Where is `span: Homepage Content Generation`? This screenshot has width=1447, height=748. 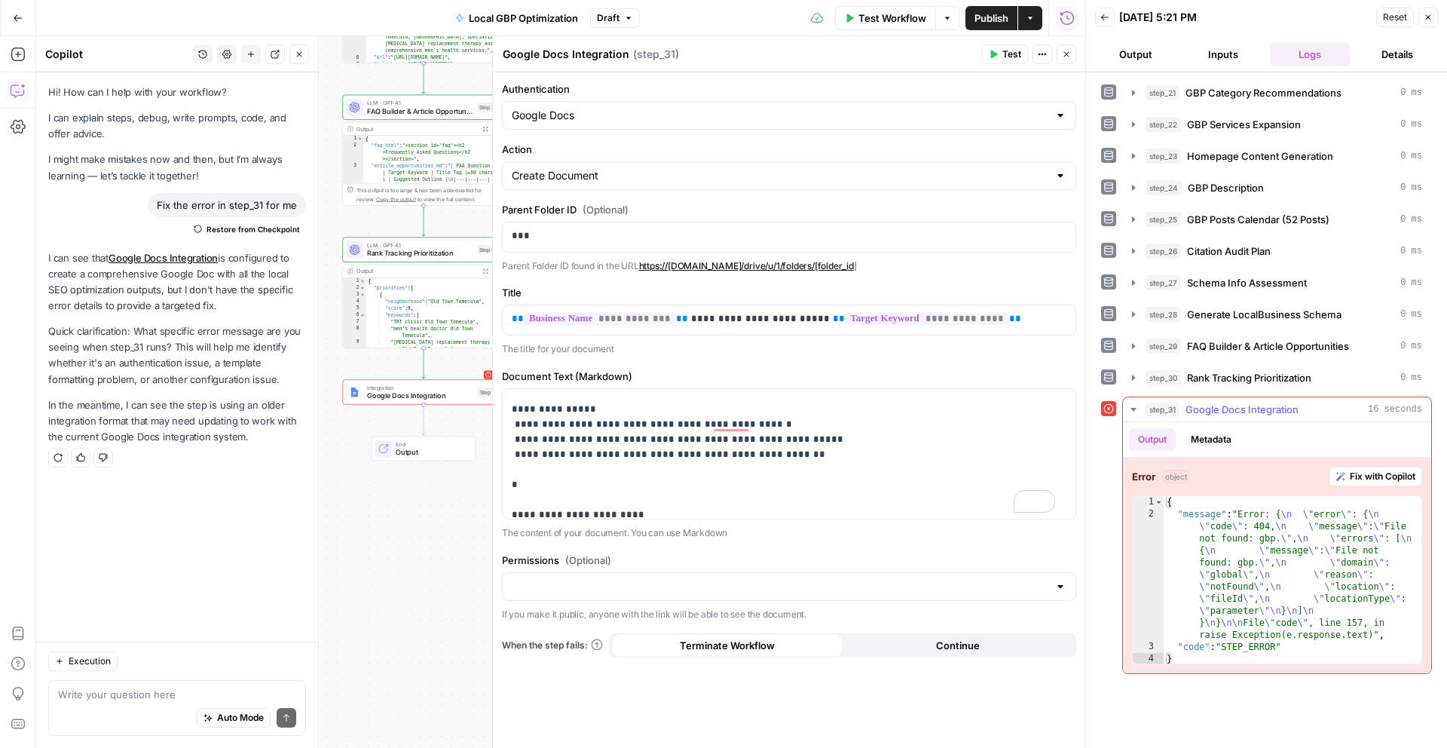 span: Homepage Content Generation is located at coordinates (1260, 156).